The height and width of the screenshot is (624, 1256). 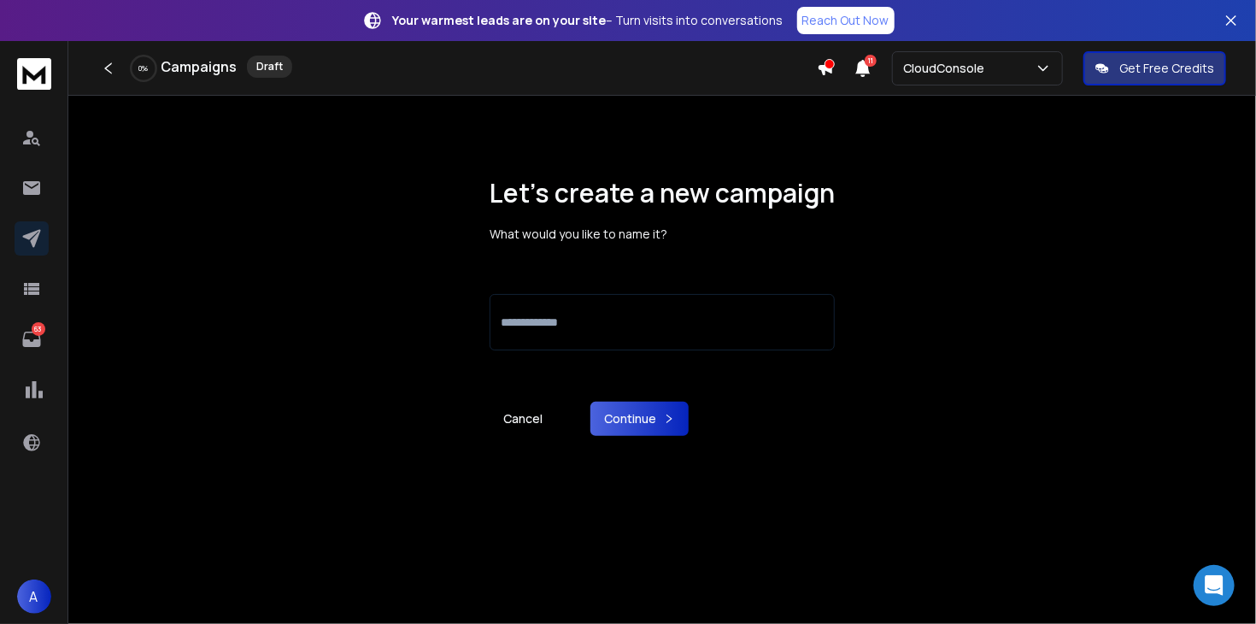 I want to click on p: Get Free Credits, so click(x=1167, y=68).